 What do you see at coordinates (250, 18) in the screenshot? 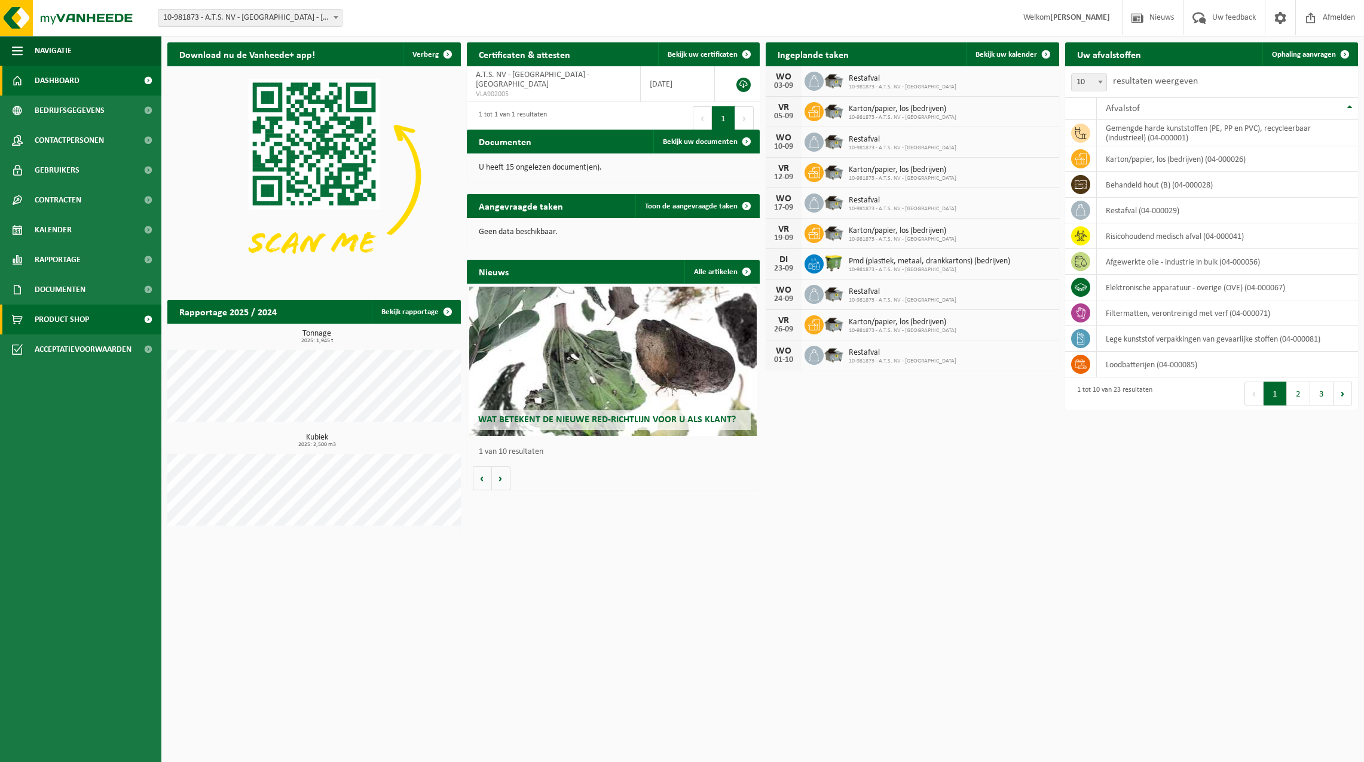
I see `span: 10-981873 - A.T.S. NV - LANGERBRUGGE - GENT` at bounding box center [250, 18].